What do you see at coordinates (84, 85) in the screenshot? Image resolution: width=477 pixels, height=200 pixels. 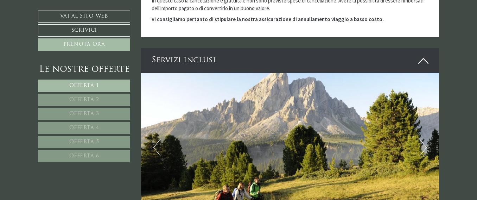 I see `span: Offerta 1` at bounding box center [84, 85].